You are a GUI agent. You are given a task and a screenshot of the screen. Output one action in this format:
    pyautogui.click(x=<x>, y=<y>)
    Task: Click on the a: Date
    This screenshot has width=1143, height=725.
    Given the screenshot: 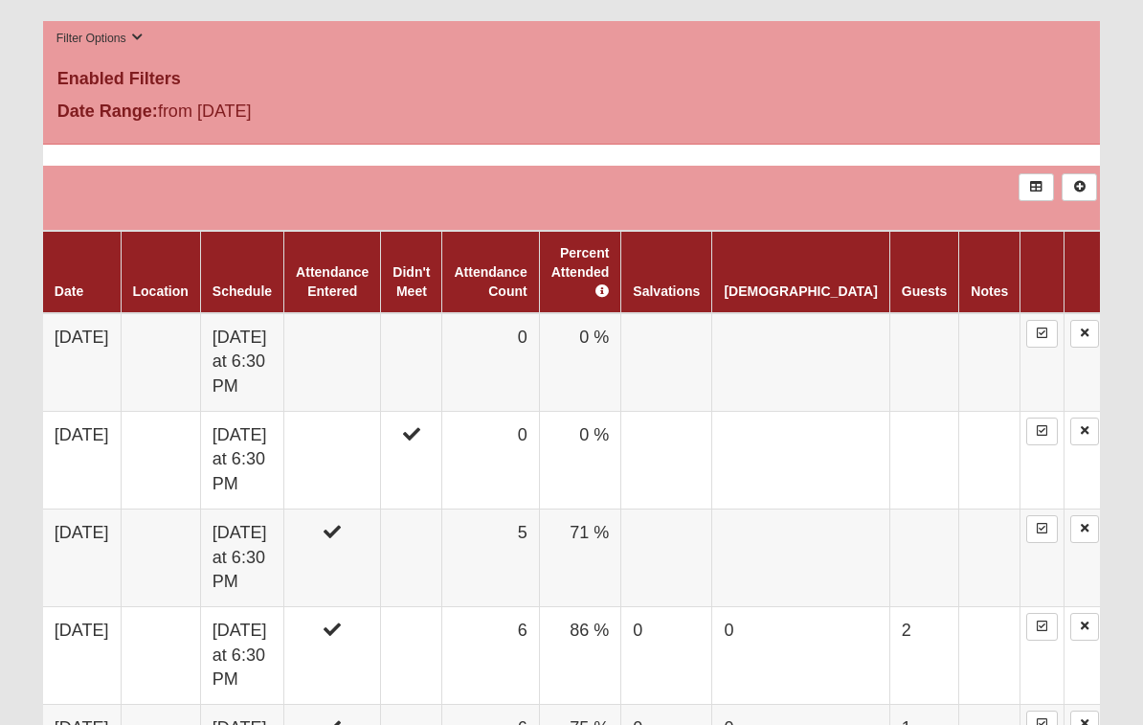 What is the action you would take?
    pyautogui.click(x=69, y=292)
    